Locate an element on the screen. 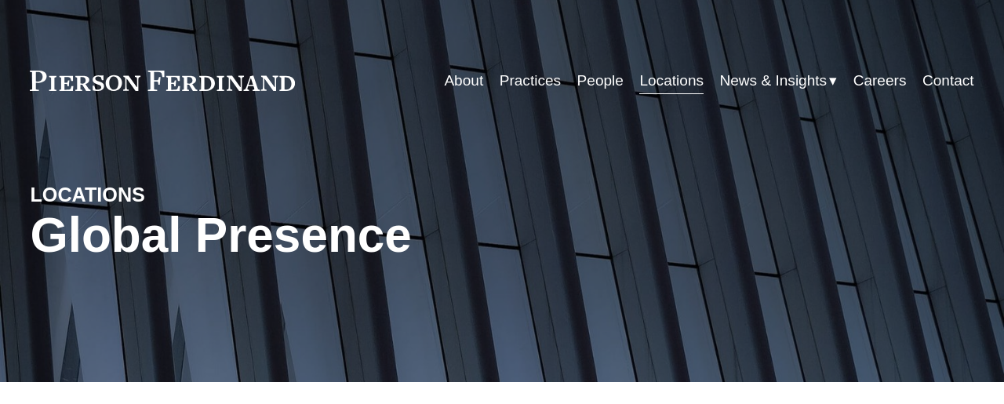  a: Locations is located at coordinates (671, 81).